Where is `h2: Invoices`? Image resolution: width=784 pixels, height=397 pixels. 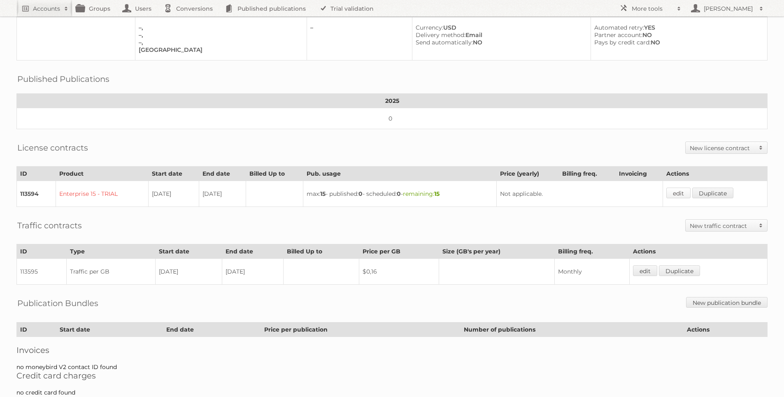 h2: Invoices is located at coordinates (392, 350).